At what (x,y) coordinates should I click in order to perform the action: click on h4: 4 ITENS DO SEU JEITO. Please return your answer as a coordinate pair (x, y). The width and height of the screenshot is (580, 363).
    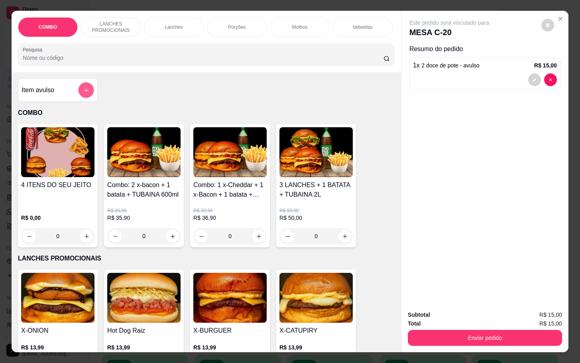
    Looking at the image, I should click on (58, 185).